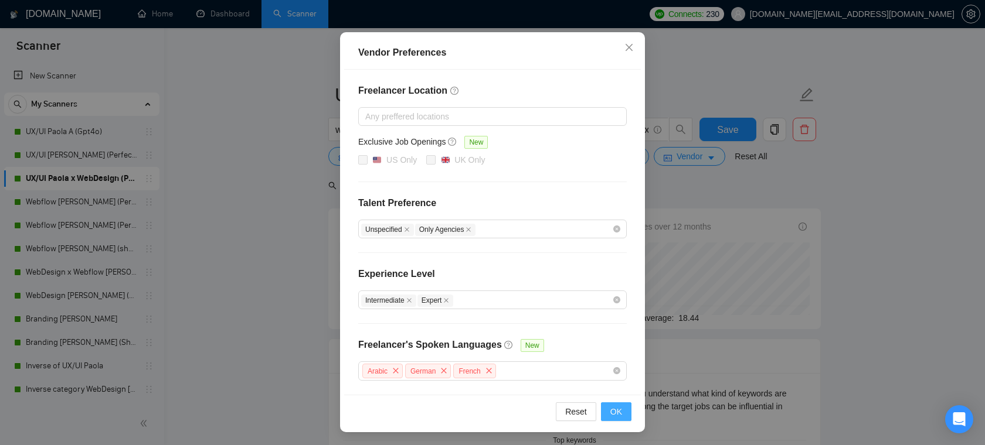 The height and width of the screenshot is (445, 985). Describe the element at coordinates (469, 160) in the screenshot. I see `div: UK Only` at that location.